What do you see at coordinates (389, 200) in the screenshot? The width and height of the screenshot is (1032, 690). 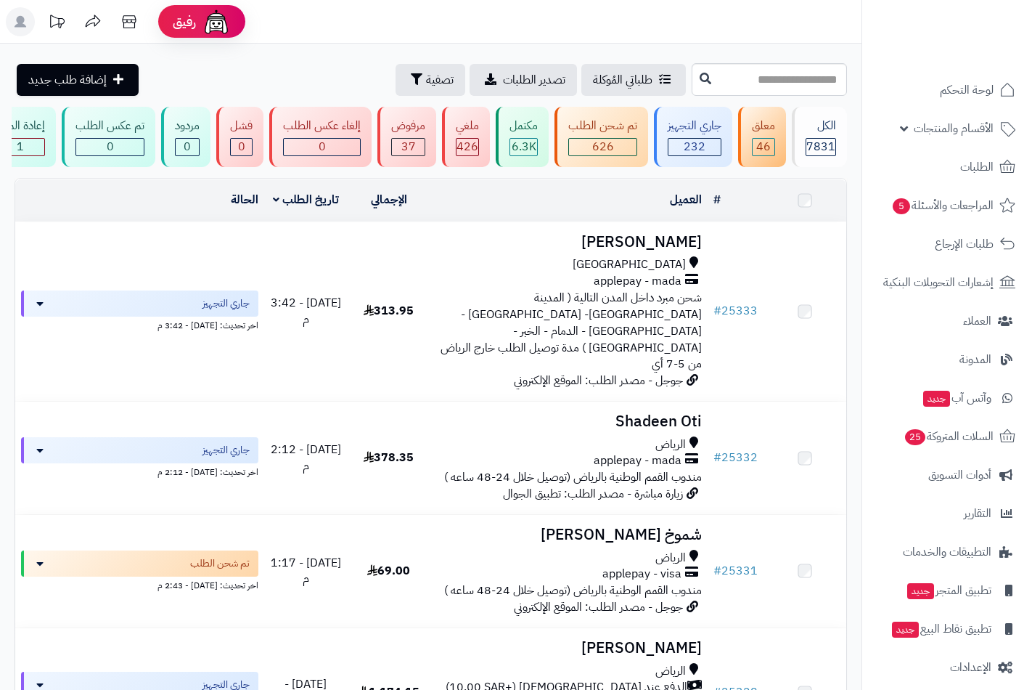 I see `a: الإجمالي` at bounding box center [389, 200].